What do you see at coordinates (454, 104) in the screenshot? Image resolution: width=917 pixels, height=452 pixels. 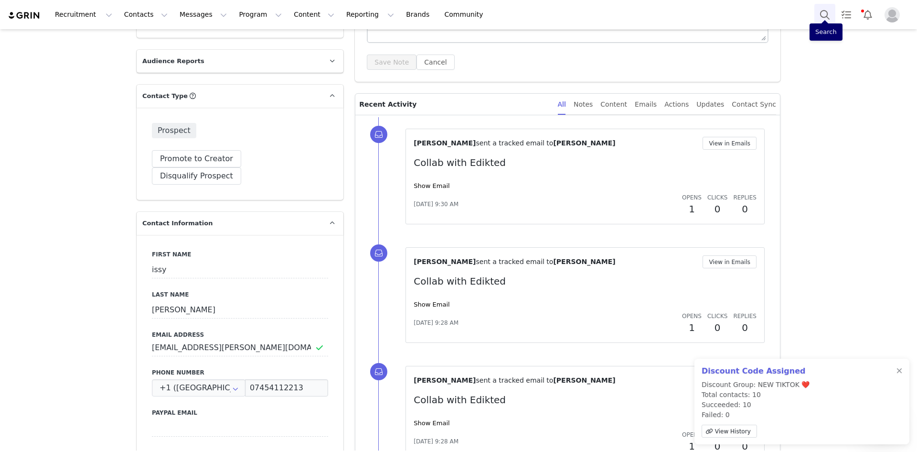 I see `p: Recent Activity` at bounding box center [454, 104].